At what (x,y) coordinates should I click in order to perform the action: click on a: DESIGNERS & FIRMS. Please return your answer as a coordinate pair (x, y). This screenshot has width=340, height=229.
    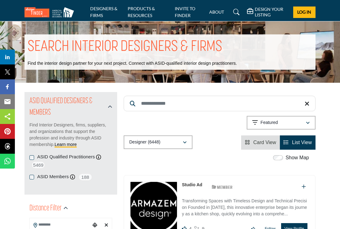
    Looking at the image, I should click on (104, 12).